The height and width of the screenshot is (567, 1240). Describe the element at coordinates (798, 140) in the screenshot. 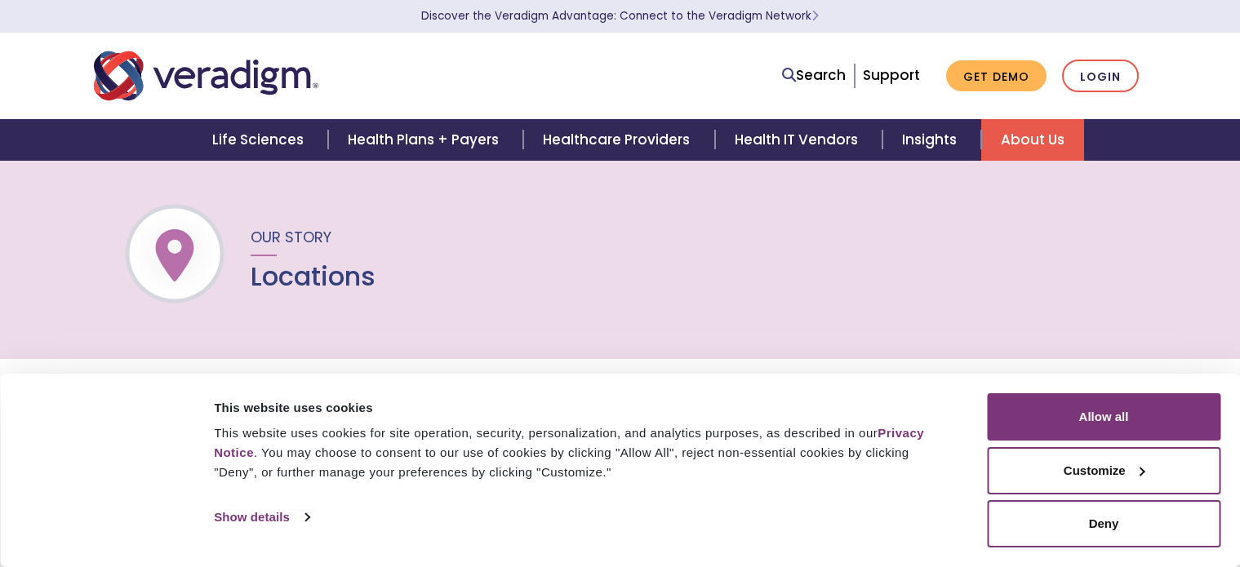

I see `a: Health IT Vendors` at that location.